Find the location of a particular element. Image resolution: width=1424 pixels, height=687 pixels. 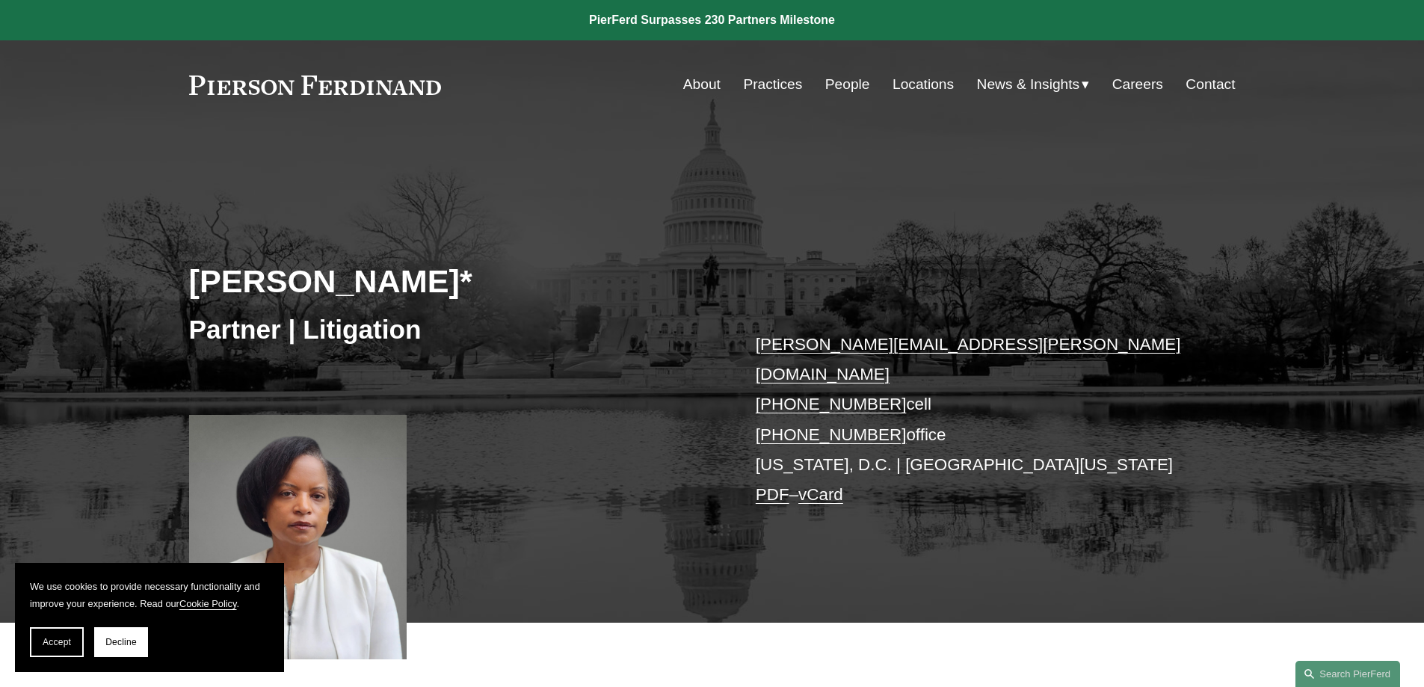

button: Decline is located at coordinates (121, 642).